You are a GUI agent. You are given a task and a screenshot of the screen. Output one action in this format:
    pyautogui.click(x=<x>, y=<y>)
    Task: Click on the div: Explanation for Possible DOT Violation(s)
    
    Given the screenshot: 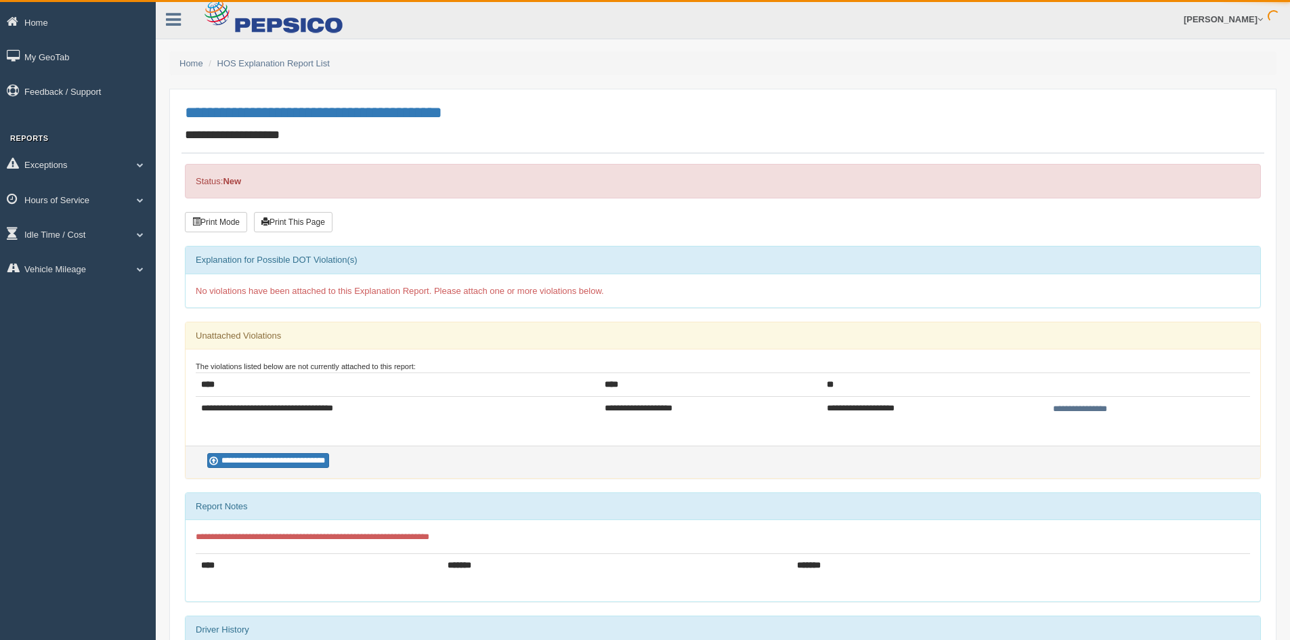 What is the action you would take?
    pyautogui.click(x=723, y=260)
    